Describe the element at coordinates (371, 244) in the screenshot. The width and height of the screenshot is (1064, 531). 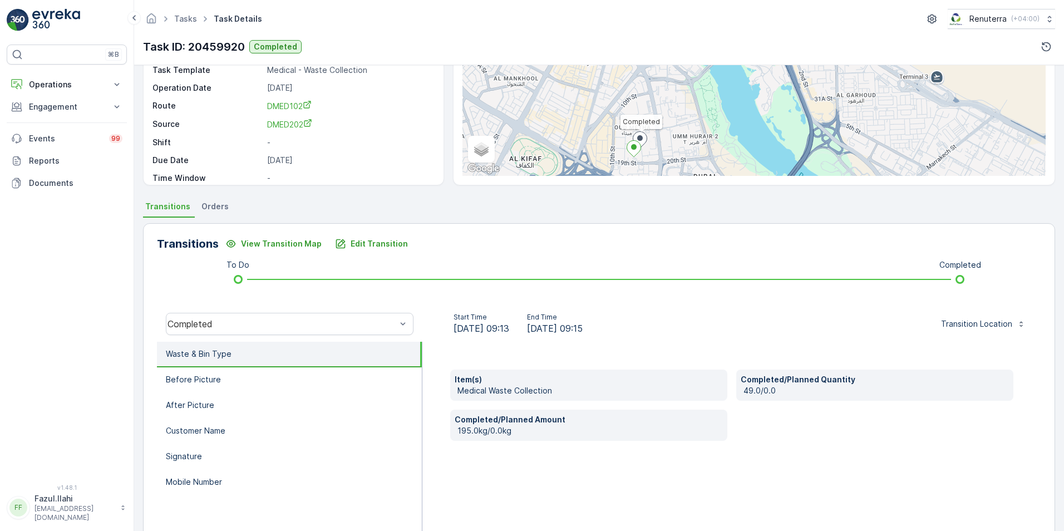
I see `button: Edit Transition` at that location.